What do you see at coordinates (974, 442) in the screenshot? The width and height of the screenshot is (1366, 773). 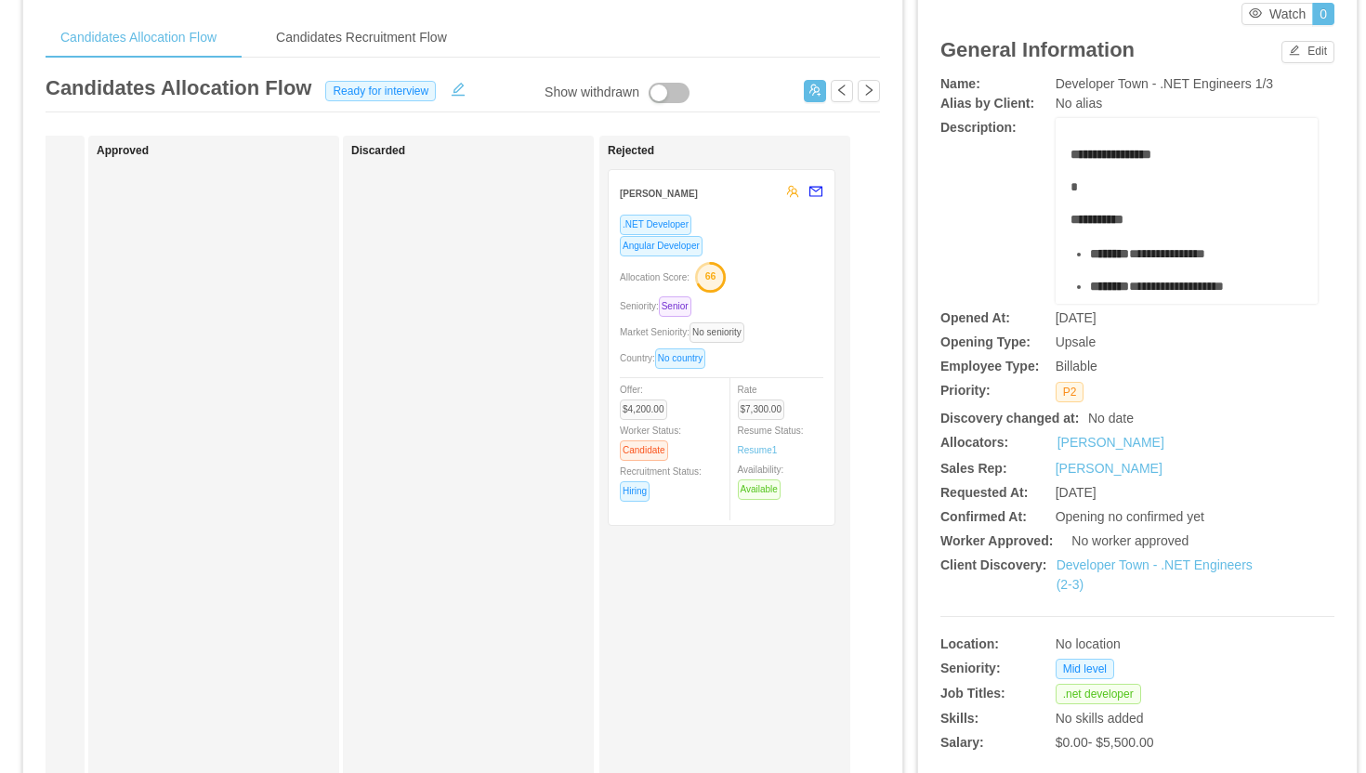 I see `b: Allocators:` at bounding box center [974, 442].